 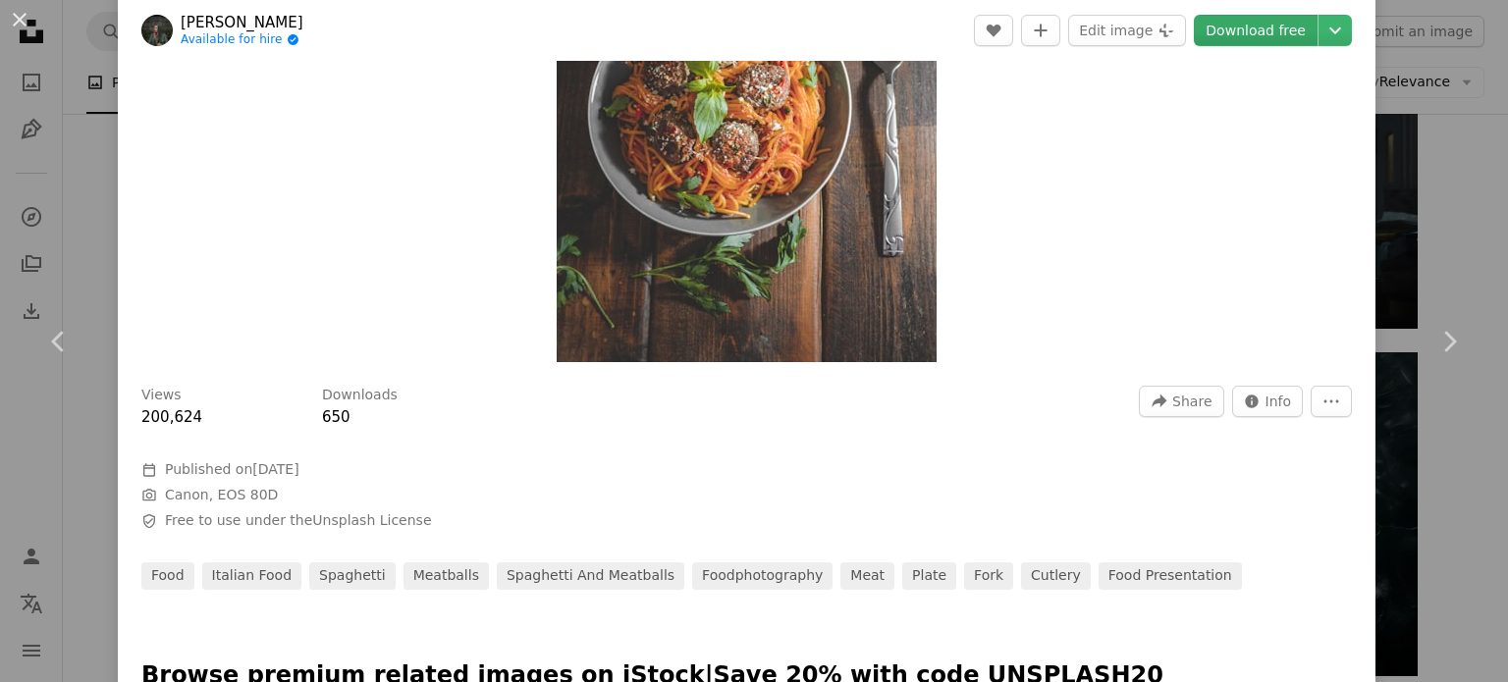 I want to click on button: Share this image, so click(x=1181, y=402).